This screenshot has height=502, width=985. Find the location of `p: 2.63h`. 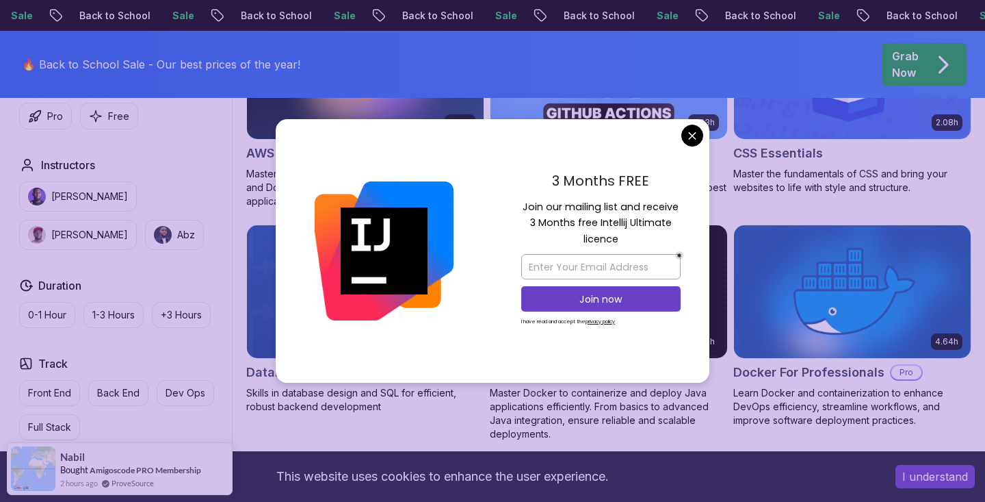

p: 2.63h is located at coordinates (703, 122).